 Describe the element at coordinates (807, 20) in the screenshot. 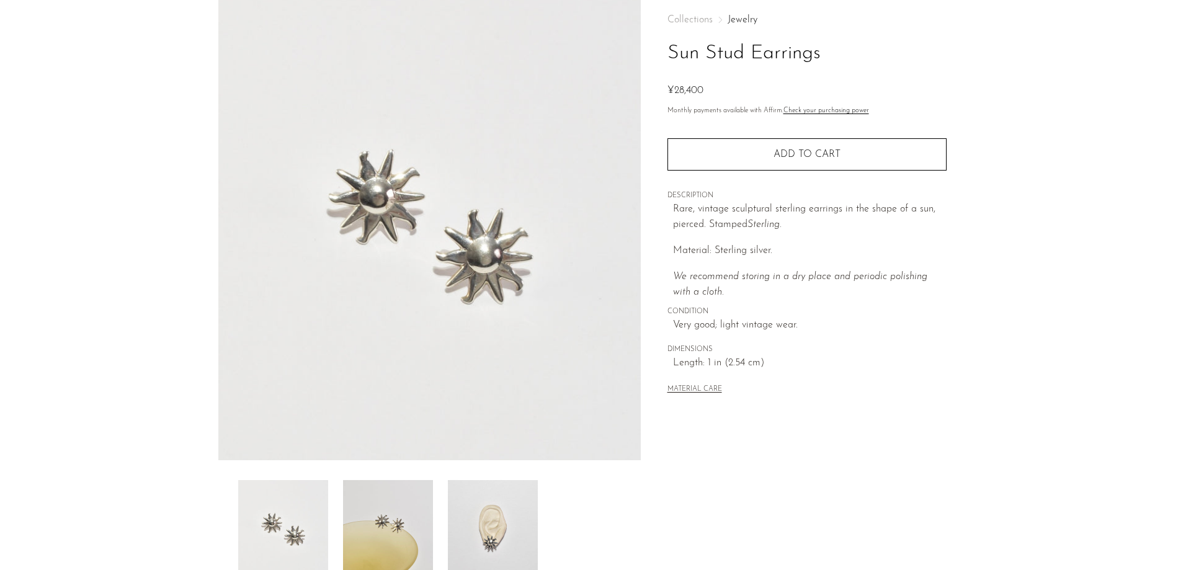

I see `nav: Breadcrumbs` at that location.